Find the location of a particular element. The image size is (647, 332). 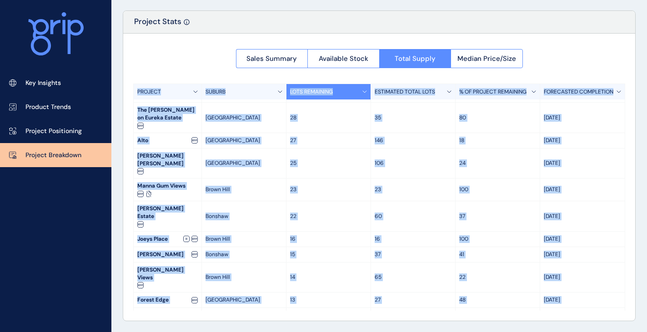

div: Alto is located at coordinates (167, 141).